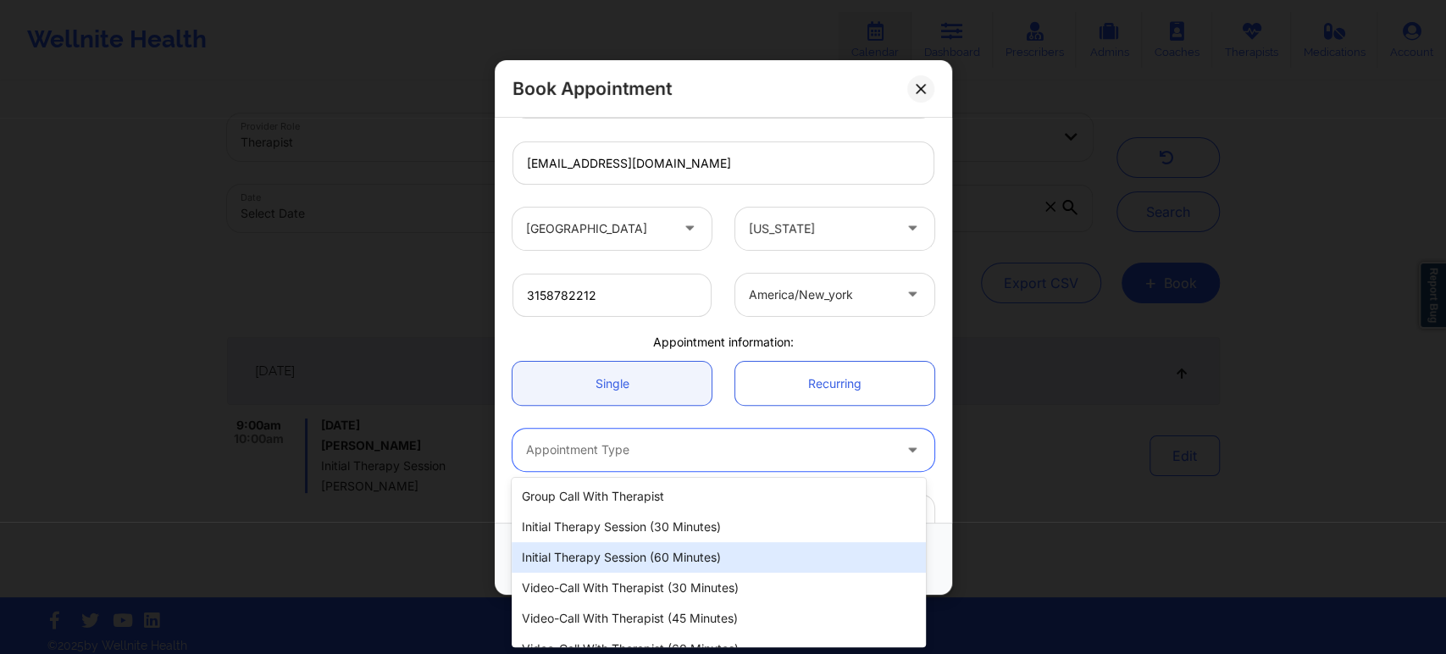  Describe the element at coordinates (592, 88) in the screenshot. I see `h2: Book Appointment` at that location.